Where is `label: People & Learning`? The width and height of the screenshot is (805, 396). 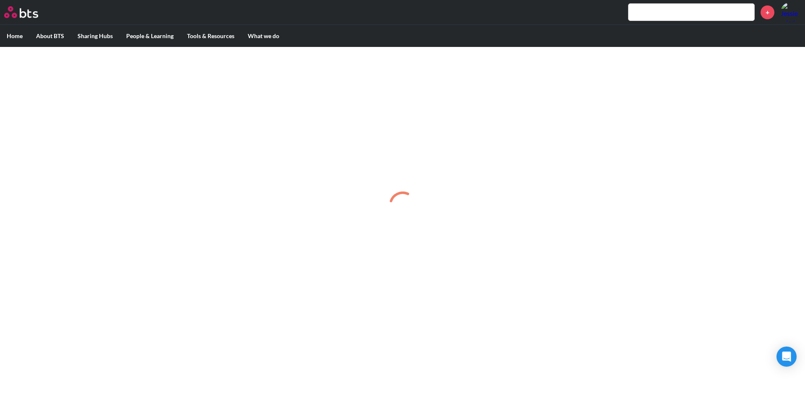
label: People & Learning is located at coordinates (150, 36).